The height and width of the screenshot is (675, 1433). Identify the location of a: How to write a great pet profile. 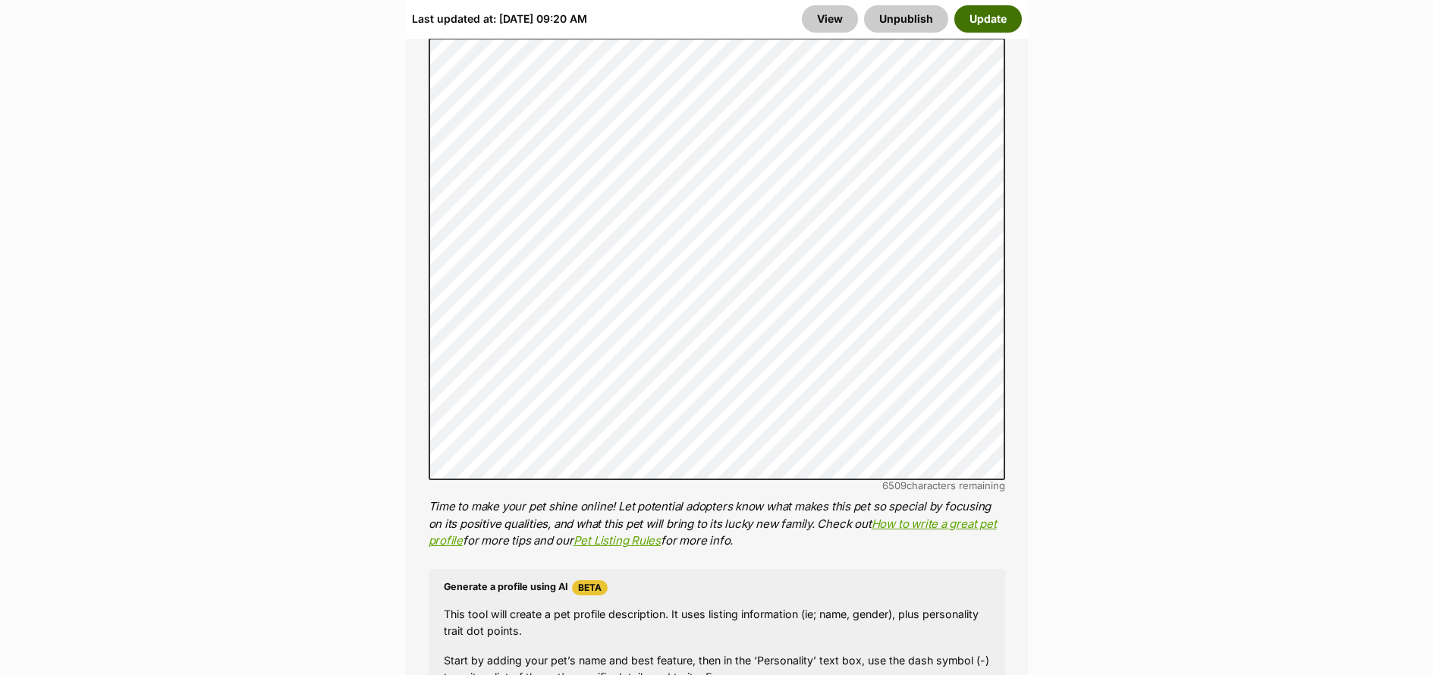
(712, 532).